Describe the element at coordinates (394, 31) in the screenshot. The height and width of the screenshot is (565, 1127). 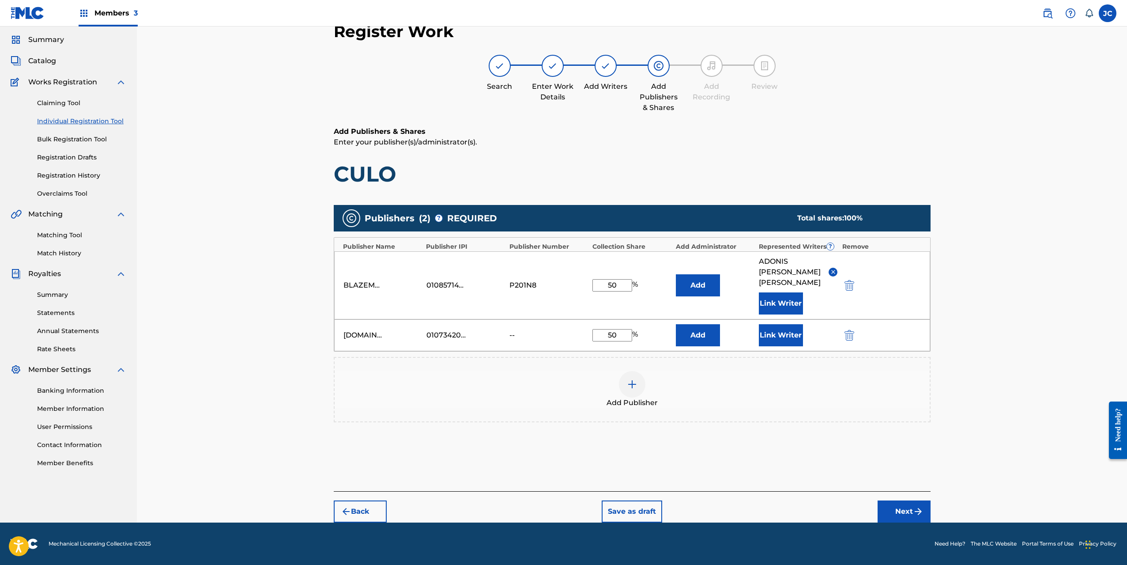
I see `h2: Register Work` at that location.